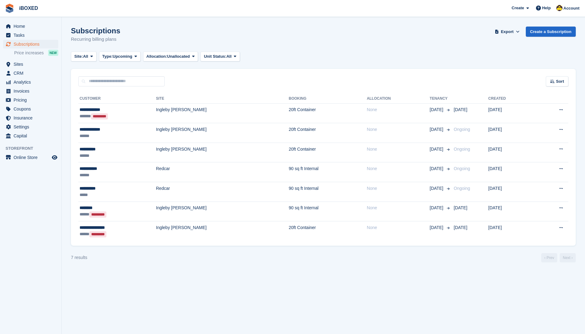 This screenshot has width=585, height=334. Describe the element at coordinates (572, 8) in the screenshot. I see `span: Account` at that location.